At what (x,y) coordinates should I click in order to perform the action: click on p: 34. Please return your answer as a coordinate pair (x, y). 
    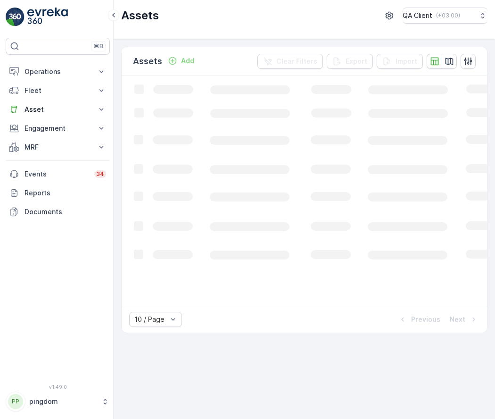
    Looking at the image, I should click on (100, 174).